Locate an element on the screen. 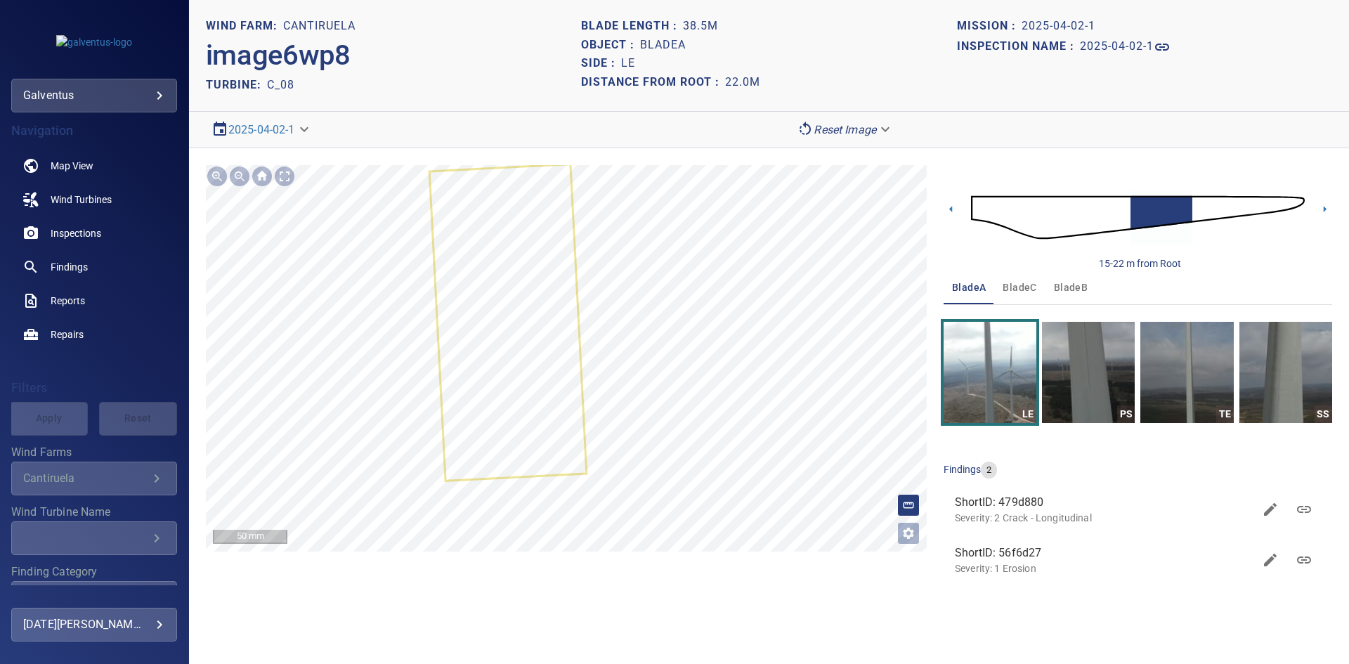  h1: LE is located at coordinates (628, 63).